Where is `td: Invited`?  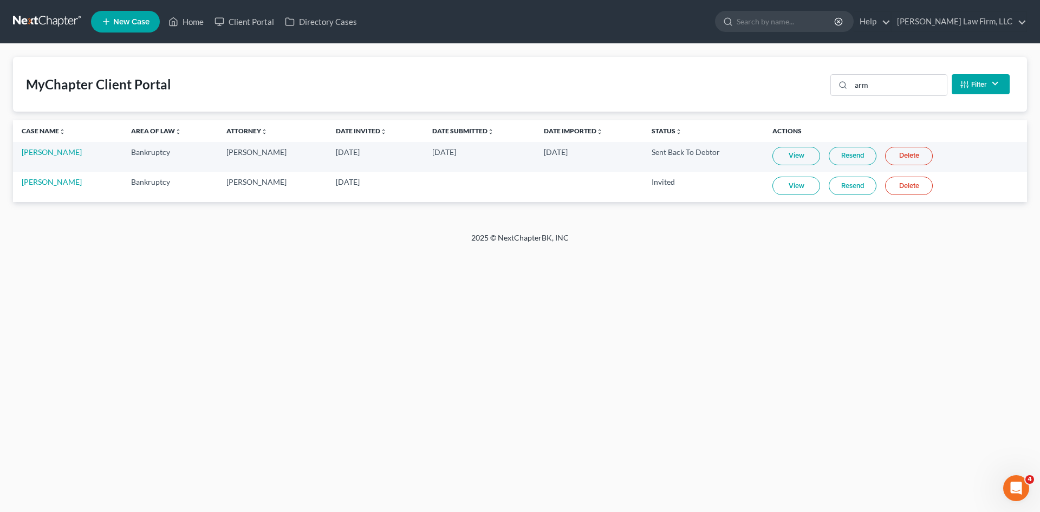
td: Invited is located at coordinates (703, 186).